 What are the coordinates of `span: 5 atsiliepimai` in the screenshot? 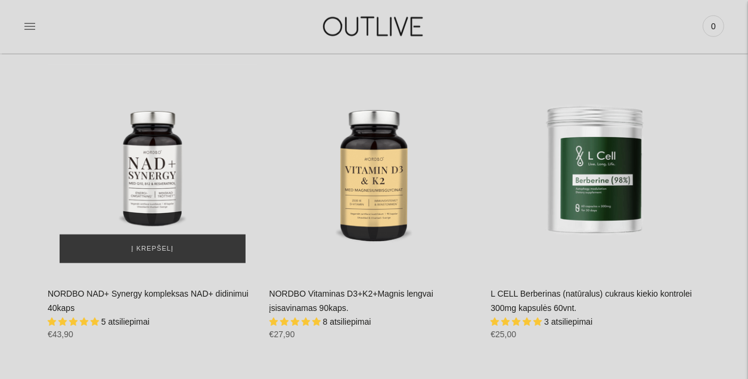 It's located at (125, 321).